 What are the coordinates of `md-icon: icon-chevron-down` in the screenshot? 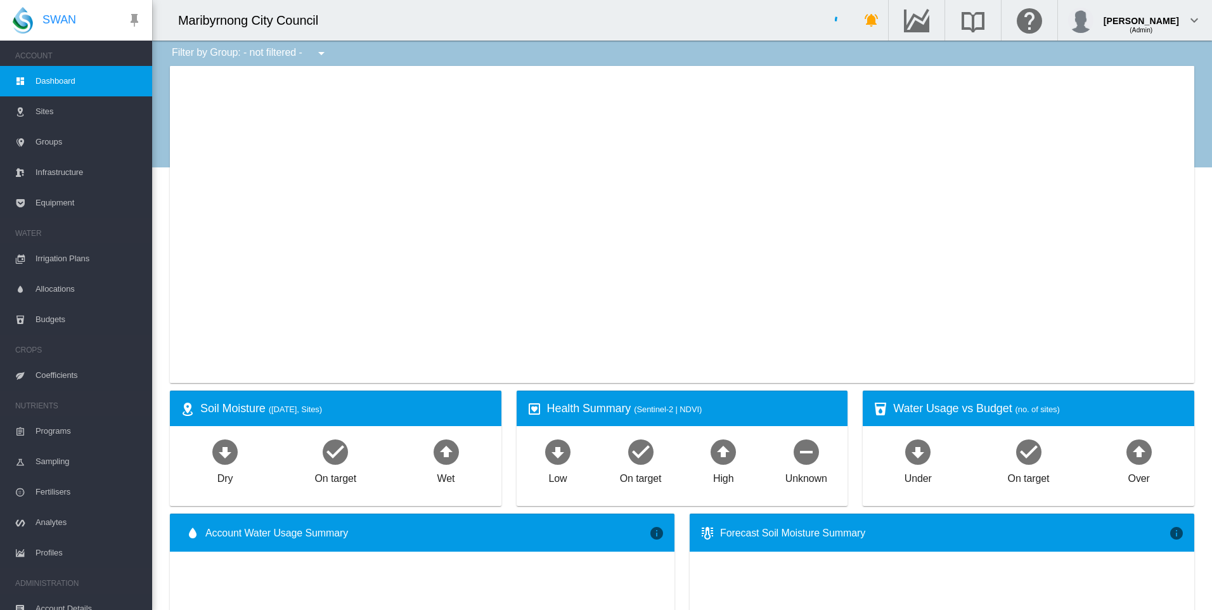 It's located at (1194, 20).